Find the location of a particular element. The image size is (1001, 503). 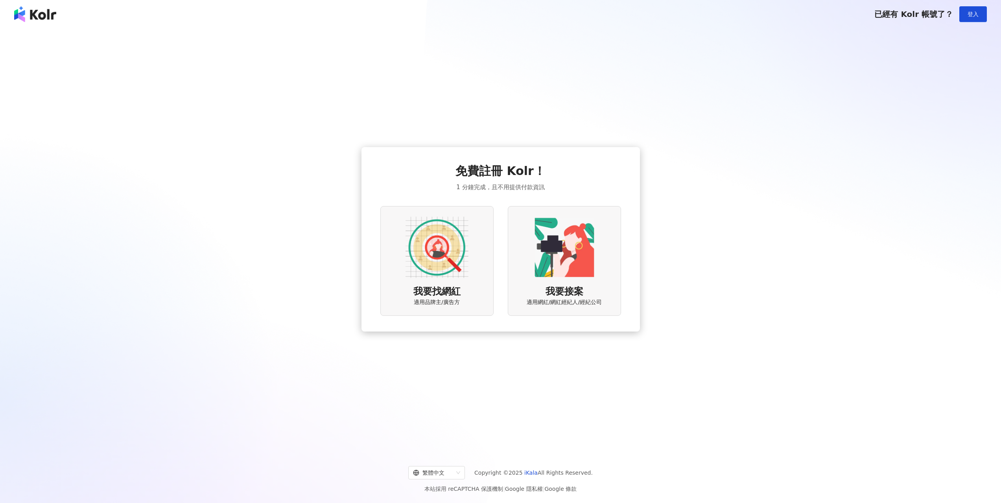

span: 適用品牌主/廣告方 is located at coordinates (436, 302).